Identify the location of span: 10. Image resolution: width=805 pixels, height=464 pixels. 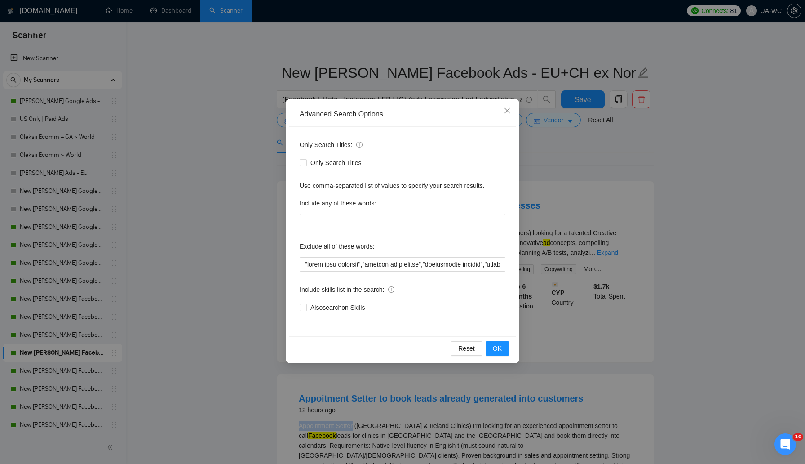
(798, 437).